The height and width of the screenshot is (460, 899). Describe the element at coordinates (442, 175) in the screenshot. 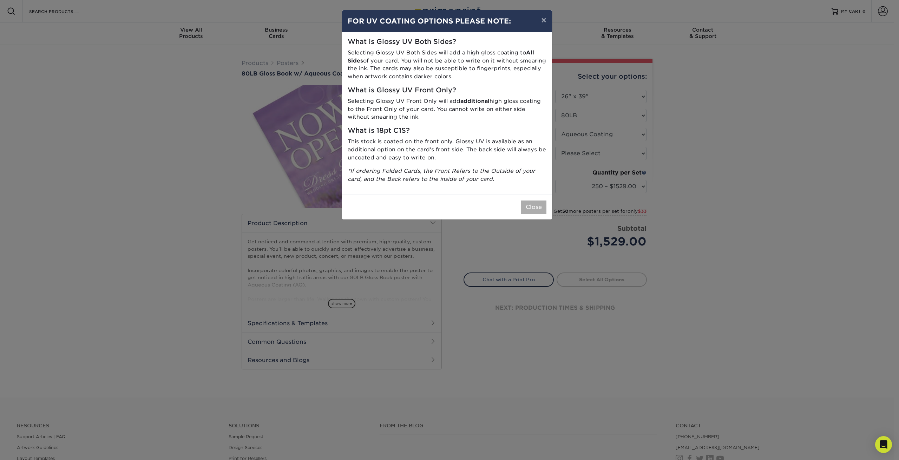

I see `i: *If ordering Folded Cards, the Front Refers to the Outside of your card, and the Back refers to t...` at that location.